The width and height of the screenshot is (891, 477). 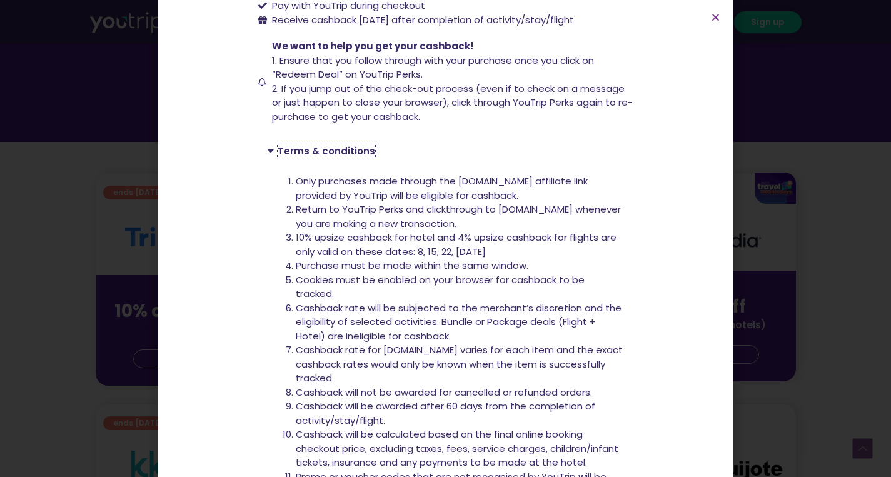 I want to click on li: Cashback will not be awarded for cancelled or refunded orders., so click(x=460, y=393).